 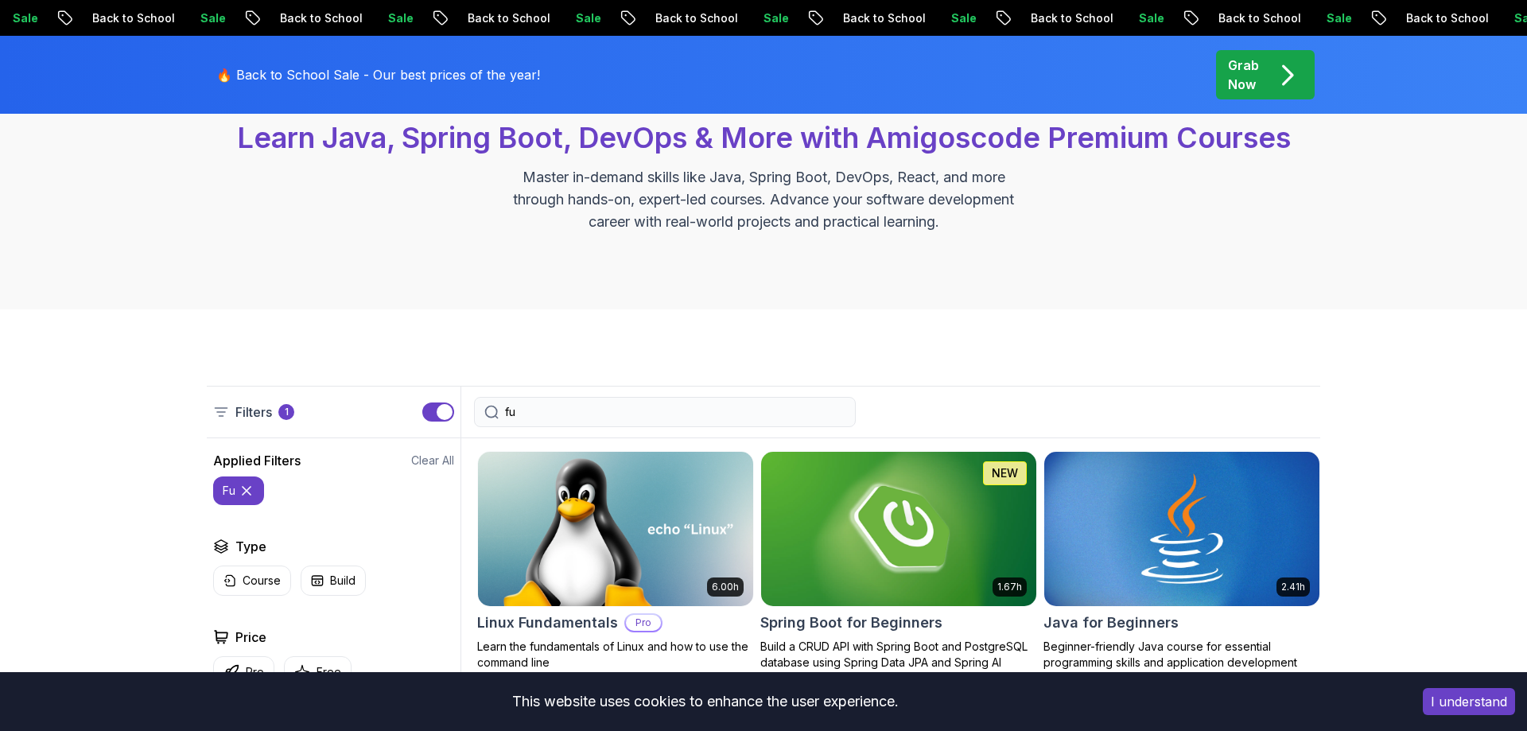 What do you see at coordinates (899, 561) in the screenshot?
I see `a: Spring Boot for Beginners card1.67hNEWSpring Boot for BeginnersBuild a CRUD API with Spring Boot ...` at bounding box center [899, 561].